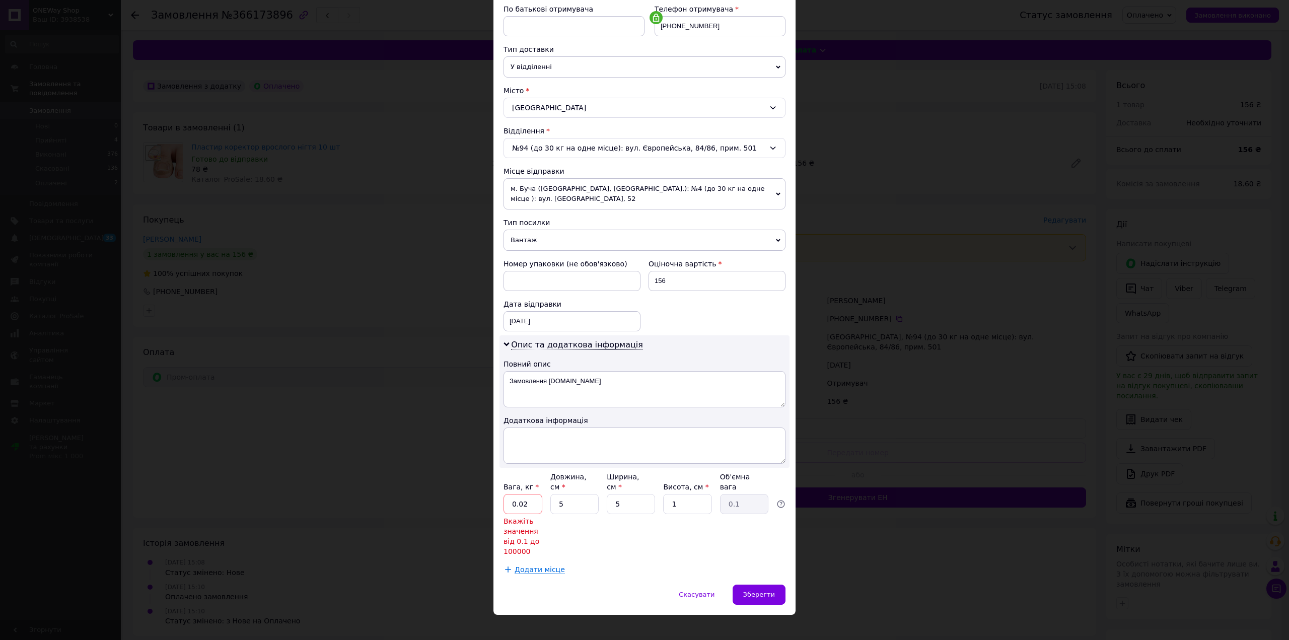  Describe the element at coordinates (540, 570) in the screenshot. I see `span: Додати місце` at that location.